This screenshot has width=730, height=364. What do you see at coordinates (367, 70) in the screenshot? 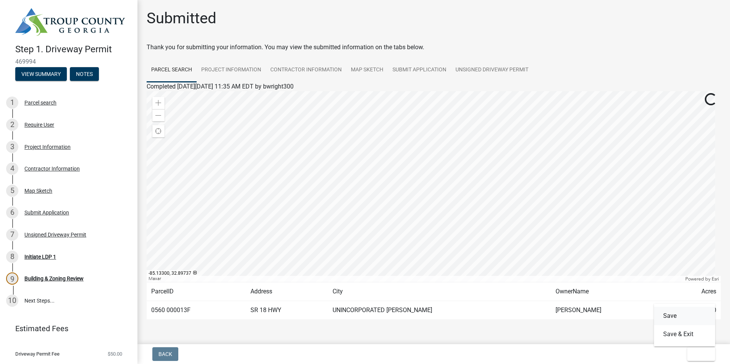
I see `a: Map Sketch` at bounding box center [367, 70].